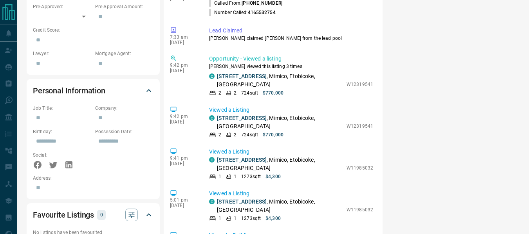 The height and width of the screenshot is (234, 529). What do you see at coordinates (184, 158) in the screenshot?
I see `p: 9:41 pm` at bounding box center [184, 158].